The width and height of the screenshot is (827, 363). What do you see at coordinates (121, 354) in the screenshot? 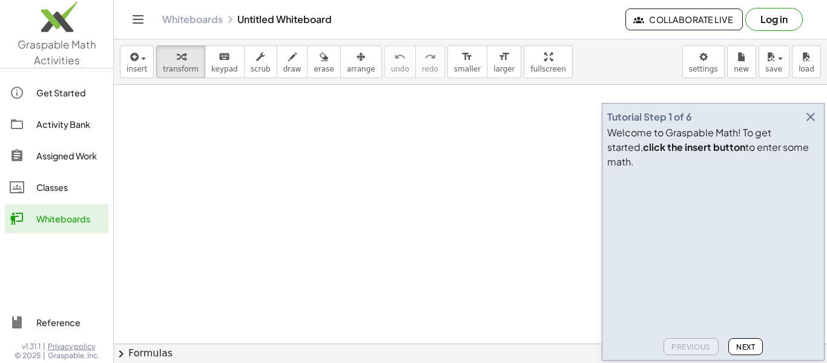
I see `span: chevron_right` at bounding box center [121, 354].